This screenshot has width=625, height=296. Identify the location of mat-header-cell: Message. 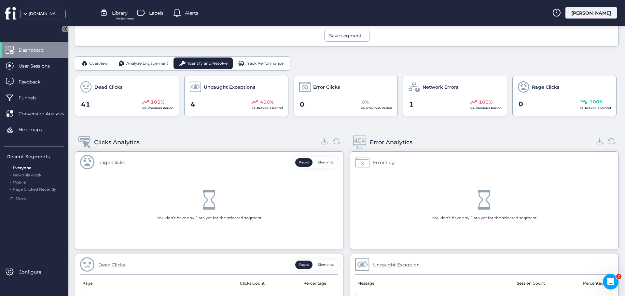
(419, 284).